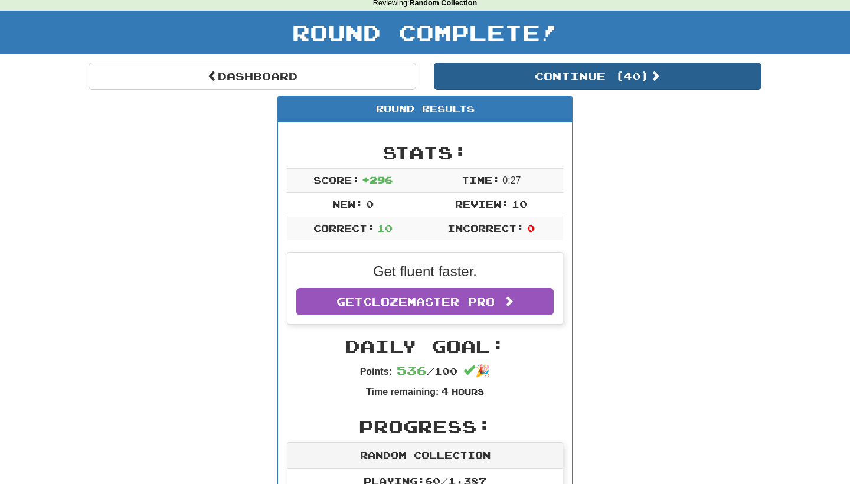 This screenshot has height=484, width=850. What do you see at coordinates (425, 152) in the screenshot?
I see `h2: Stats:` at bounding box center [425, 152].